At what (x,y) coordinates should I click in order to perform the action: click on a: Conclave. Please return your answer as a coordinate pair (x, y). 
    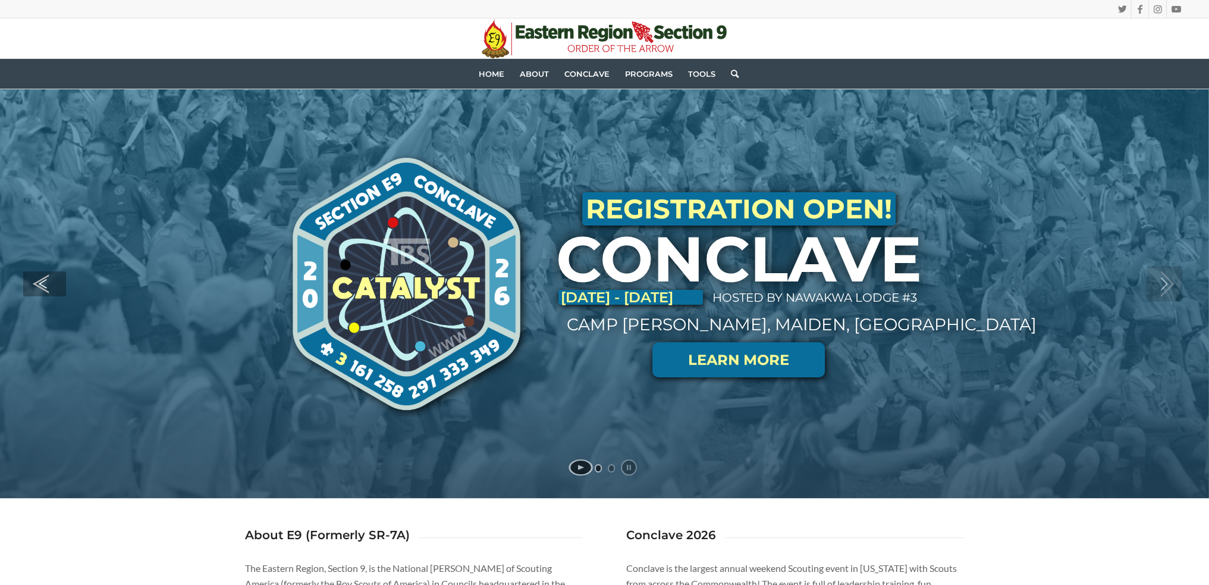
    Looking at the image, I should click on (586, 74).